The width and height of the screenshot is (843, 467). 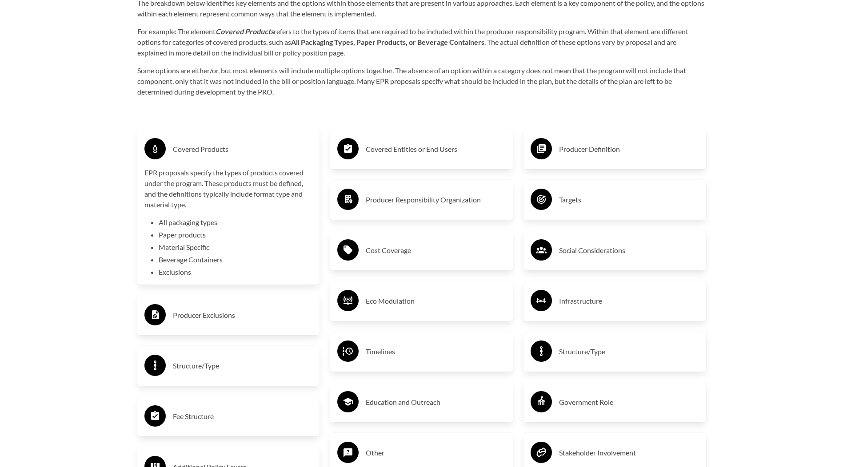 I want to click on h3: Government Role, so click(x=629, y=402).